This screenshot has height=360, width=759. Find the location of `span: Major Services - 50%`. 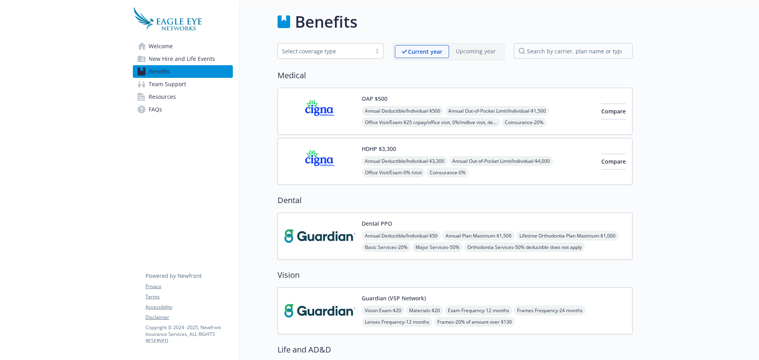

span: Major Services - 50% is located at coordinates (437, 247).